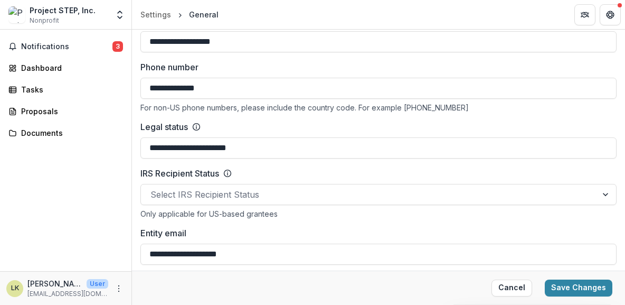 This screenshot has height=305, width=625. What do you see at coordinates (164, 127) in the screenshot?
I see `label: Legal status` at bounding box center [164, 127].